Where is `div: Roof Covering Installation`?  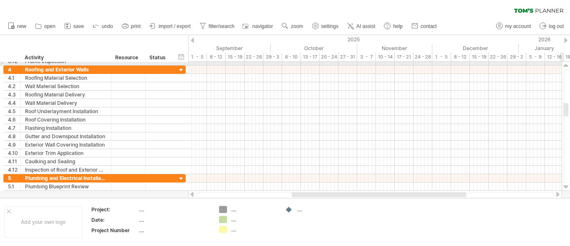 div: Roof Covering Installation is located at coordinates (66, 119).